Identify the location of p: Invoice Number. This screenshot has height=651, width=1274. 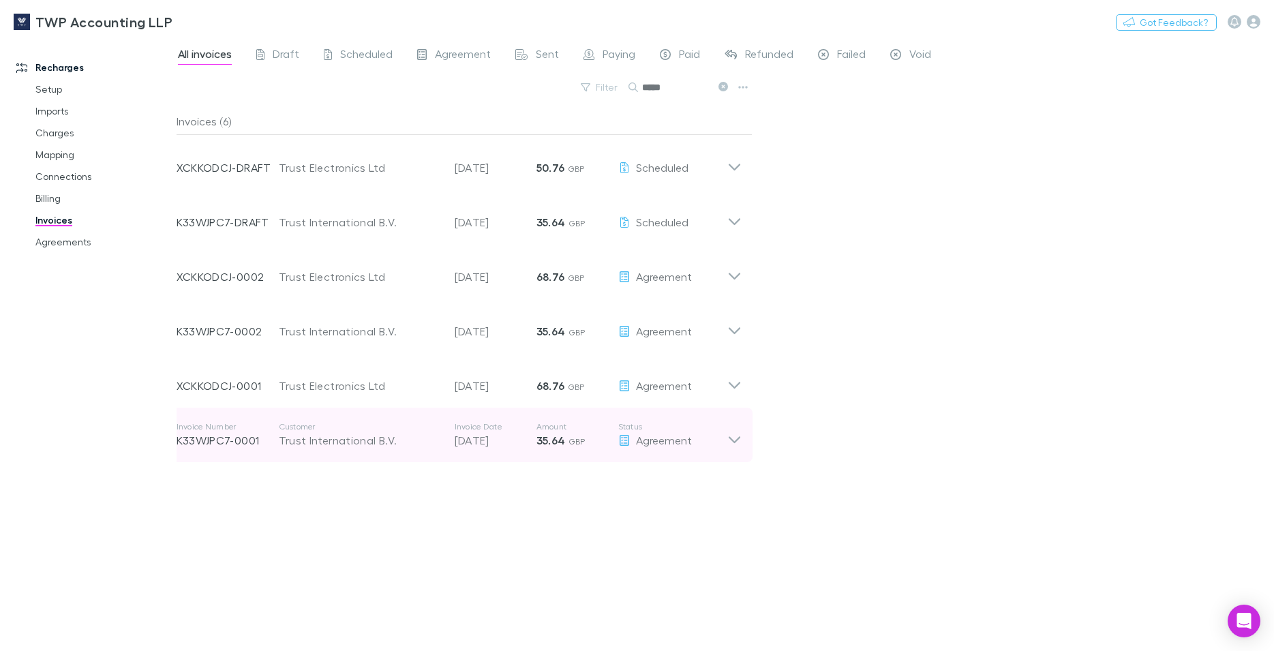
(228, 427).